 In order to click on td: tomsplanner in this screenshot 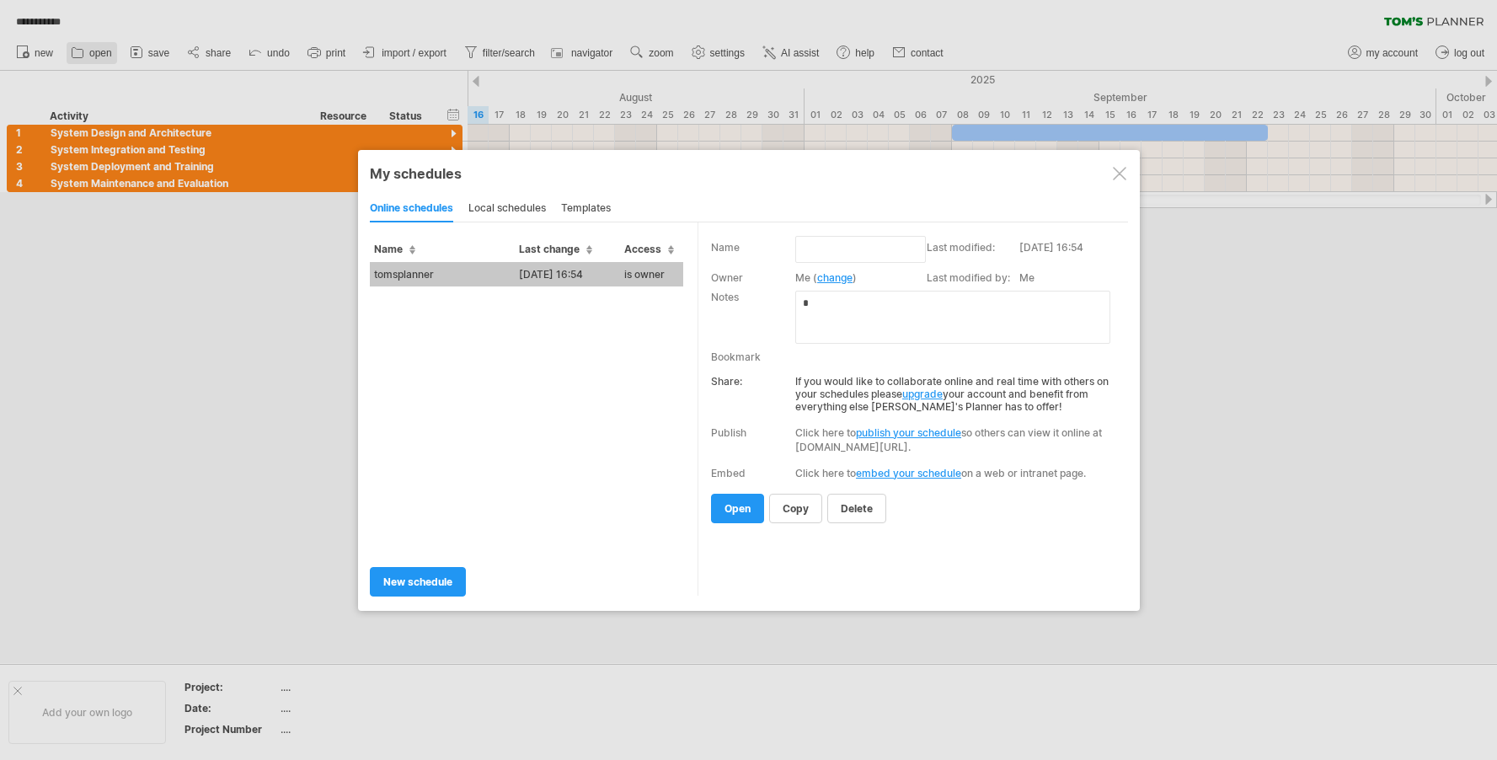, I will do `click(442, 274)`.